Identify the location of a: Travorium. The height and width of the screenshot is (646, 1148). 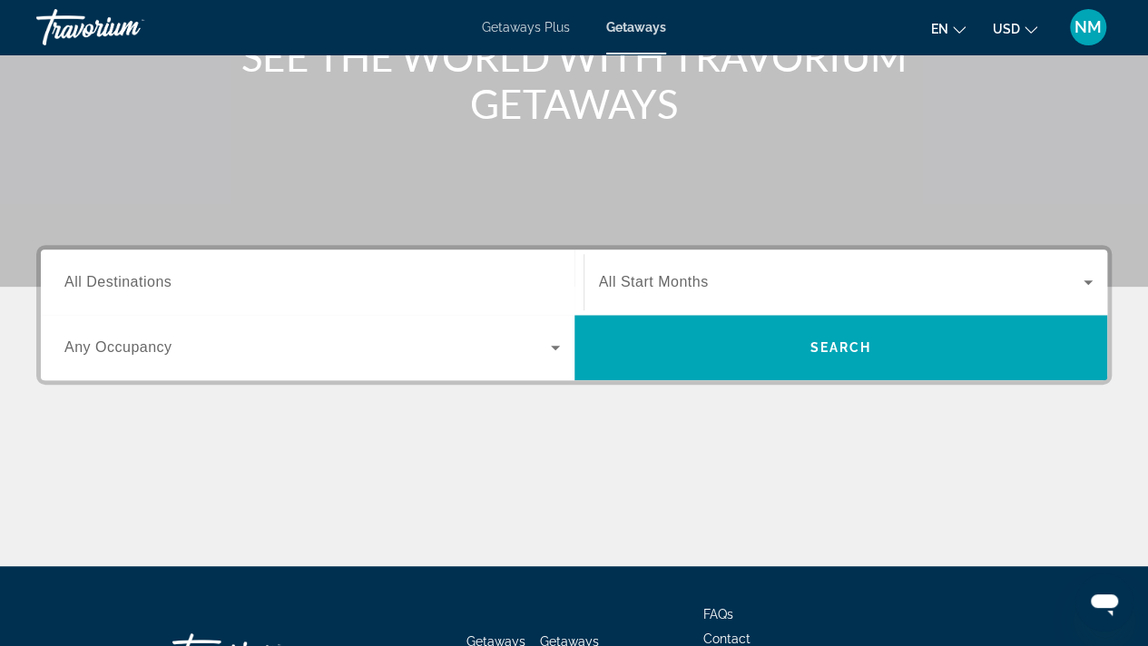
(127, 27).